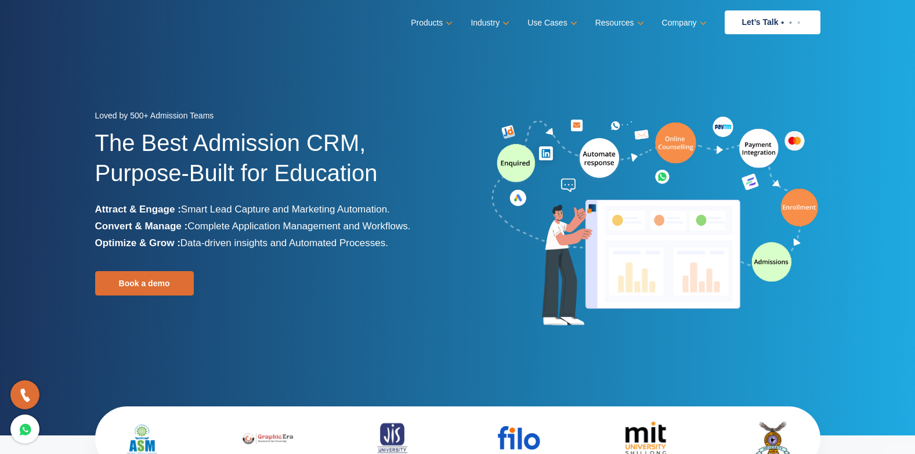 The width and height of the screenshot is (915, 454). What do you see at coordinates (142, 226) in the screenshot?
I see `b: Convert & Manage :` at bounding box center [142, 226].